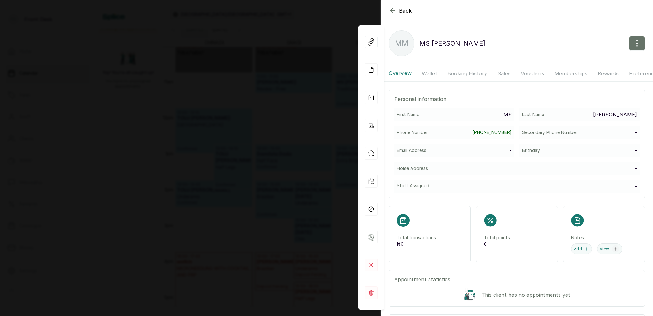 This screenshot has height=316, width=653. Describe the element at coordinates (517, 279) in the screenshot. I see `p: Appointment statistics` at that location.